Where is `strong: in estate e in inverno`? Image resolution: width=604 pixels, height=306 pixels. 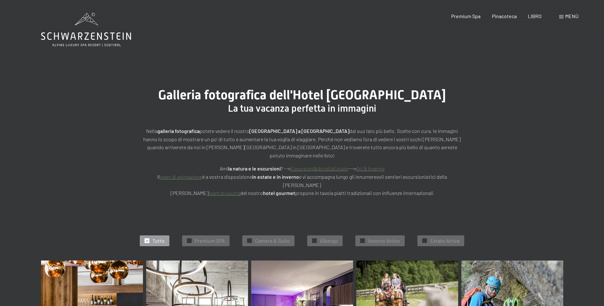 strong: in estate e in inverno is located at coordinates (276, 177).